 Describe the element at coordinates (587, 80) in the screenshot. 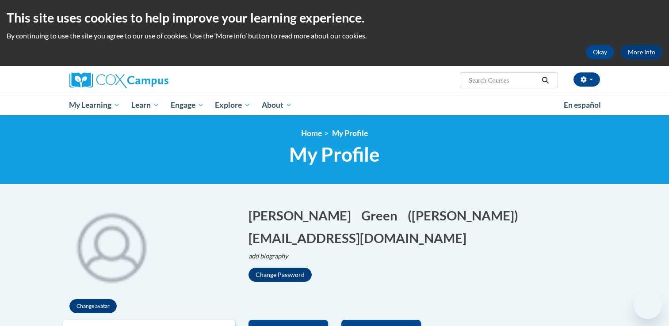

I see `button: Account Settings` at that location.